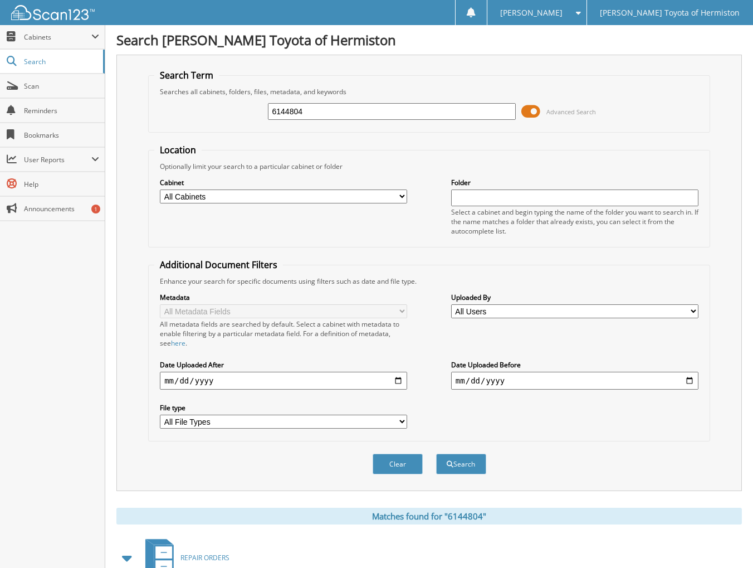 The image size is (753, 568). What do you see at coordinates (284, 297) in the screenshot?
I see `label: Metadata` at bounding box center [284, 297].